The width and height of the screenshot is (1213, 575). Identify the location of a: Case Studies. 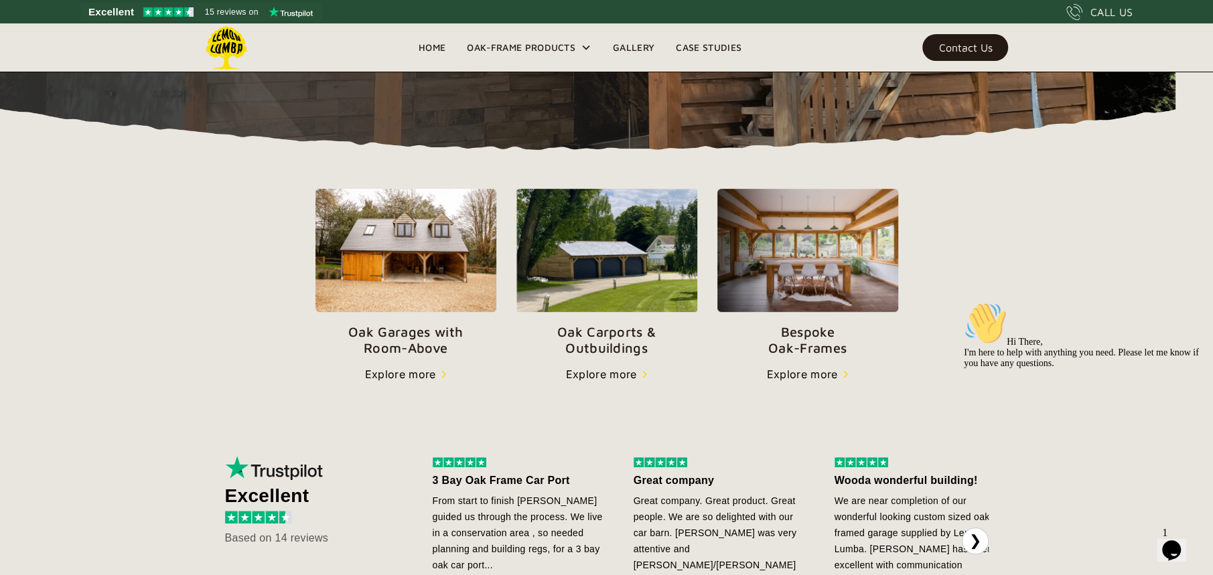
(709, 48).